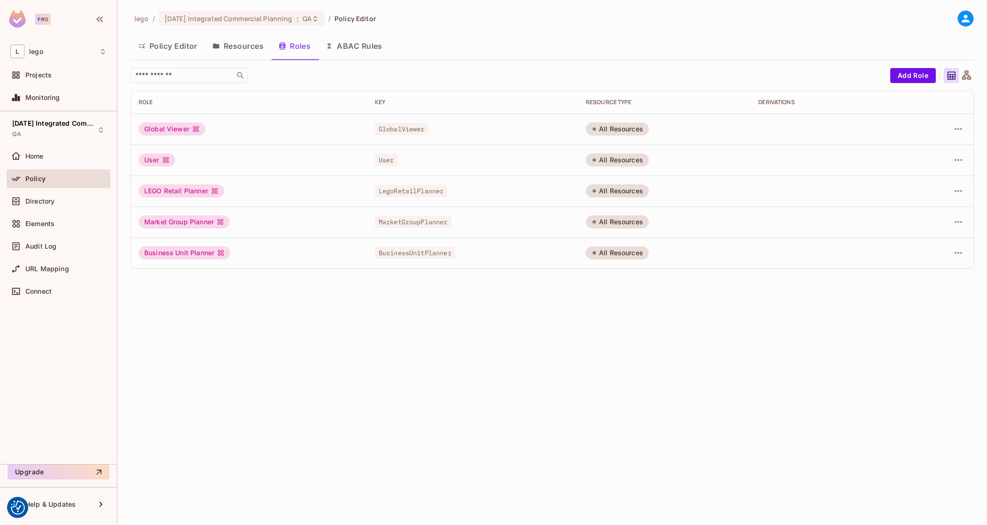  What do you see at coordinates (401, 129) in the screenshot?
I see `span: GlobalViewer` at bounding box center [401, 129].